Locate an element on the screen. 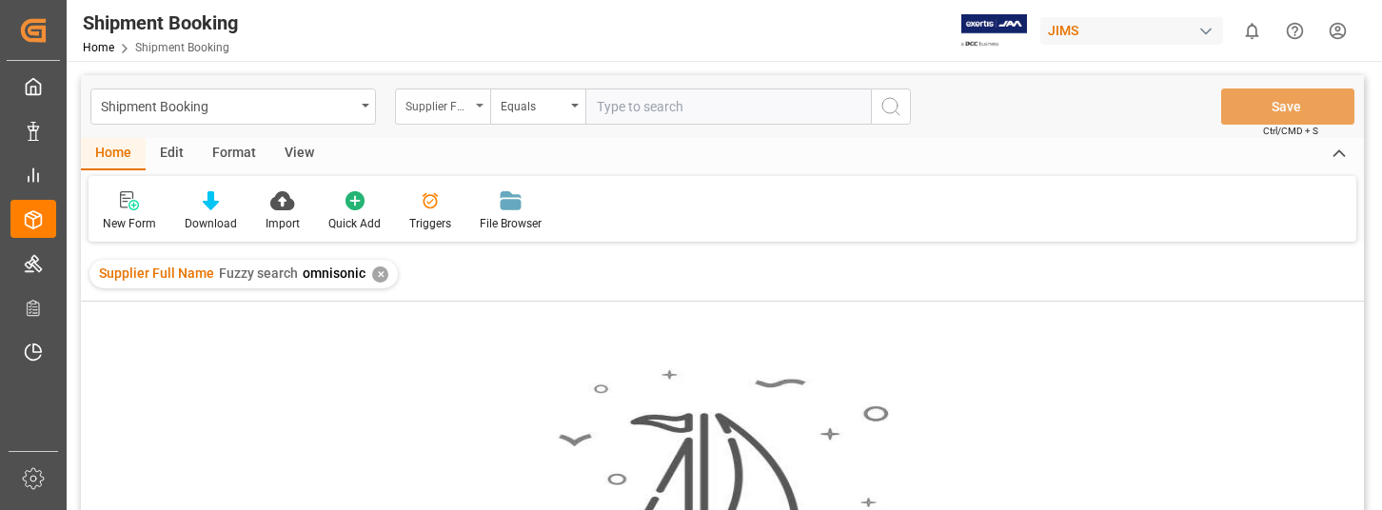  button: show 0 new notifications is located at coordinates (1252, 30).